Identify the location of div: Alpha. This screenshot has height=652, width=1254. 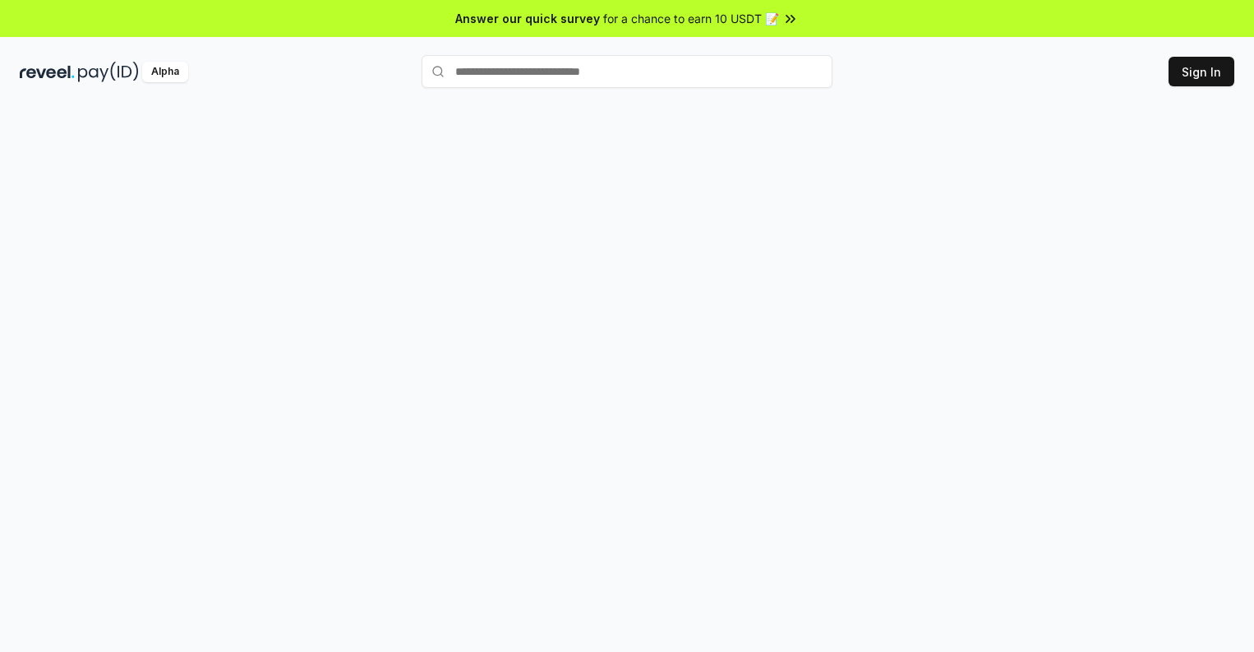
(165, 72).